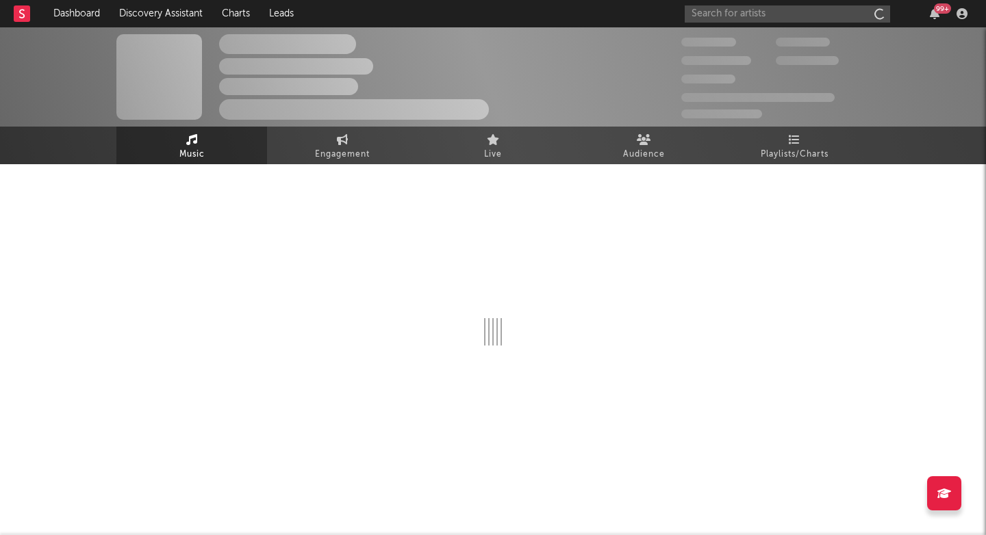 This screenshot has height=535, width=986. I want to click on div: 99 +, so click(942, 8).